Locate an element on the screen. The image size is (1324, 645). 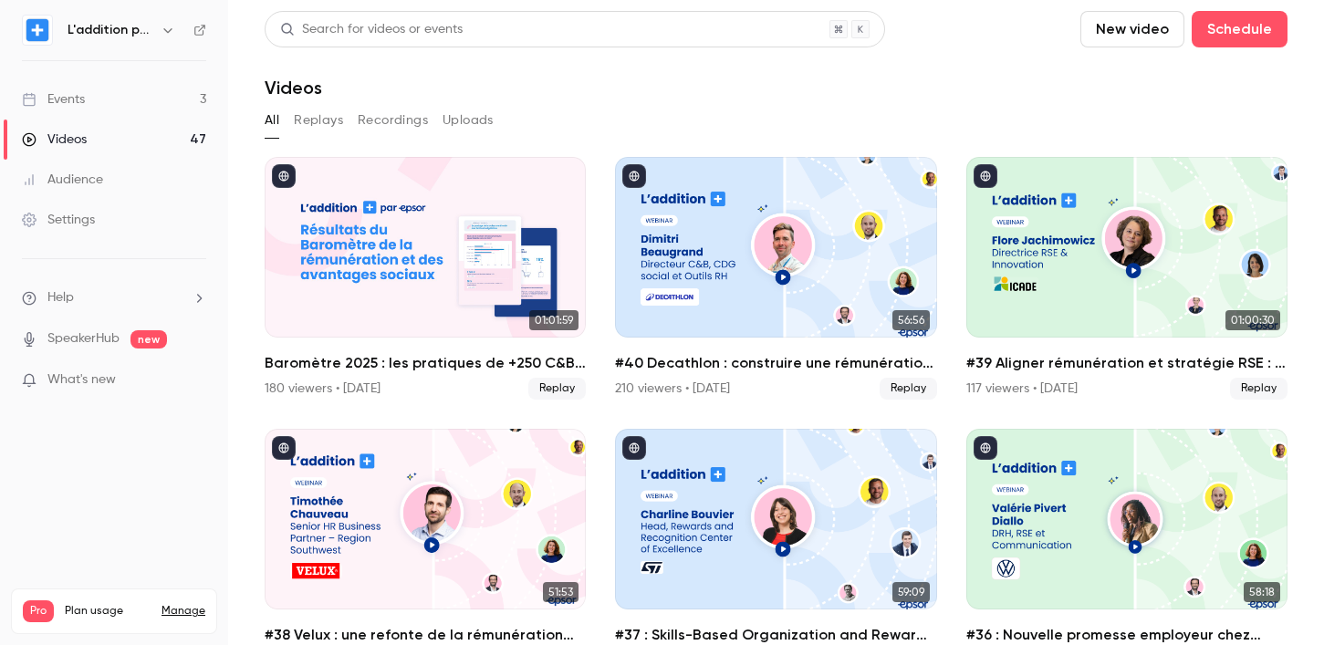
span: 01:01:59 is located at coordinates (554, 320).